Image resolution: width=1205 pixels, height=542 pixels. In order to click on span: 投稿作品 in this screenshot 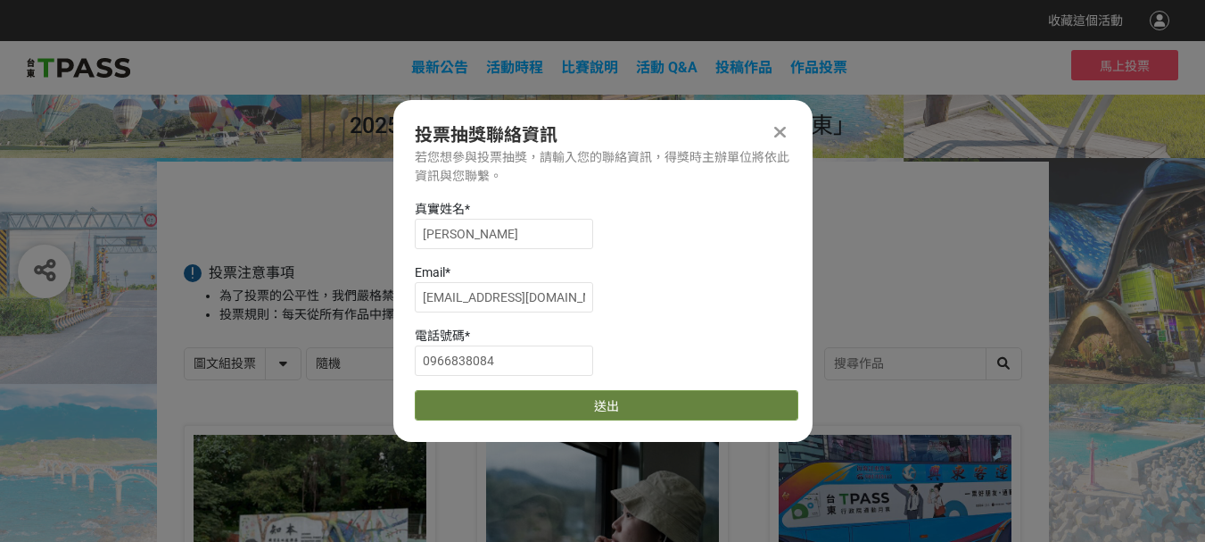, I will do `click(744, 67)`.